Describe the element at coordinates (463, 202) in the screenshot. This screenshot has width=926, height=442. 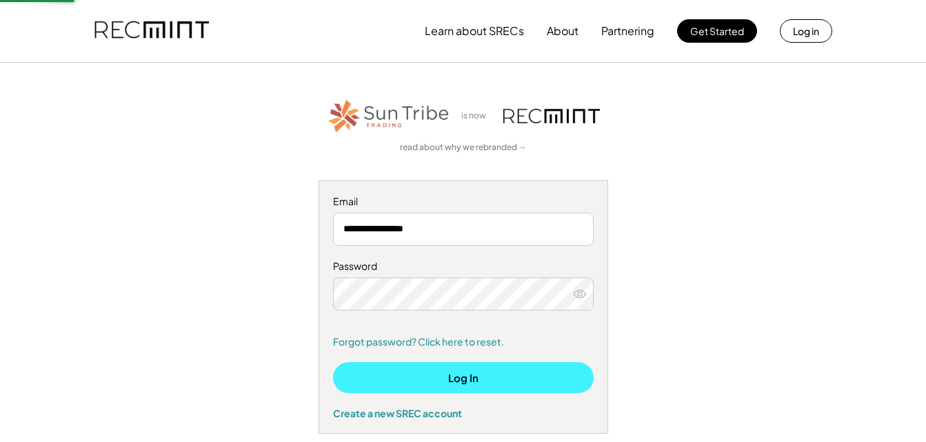
I see `div: Email` at that location.